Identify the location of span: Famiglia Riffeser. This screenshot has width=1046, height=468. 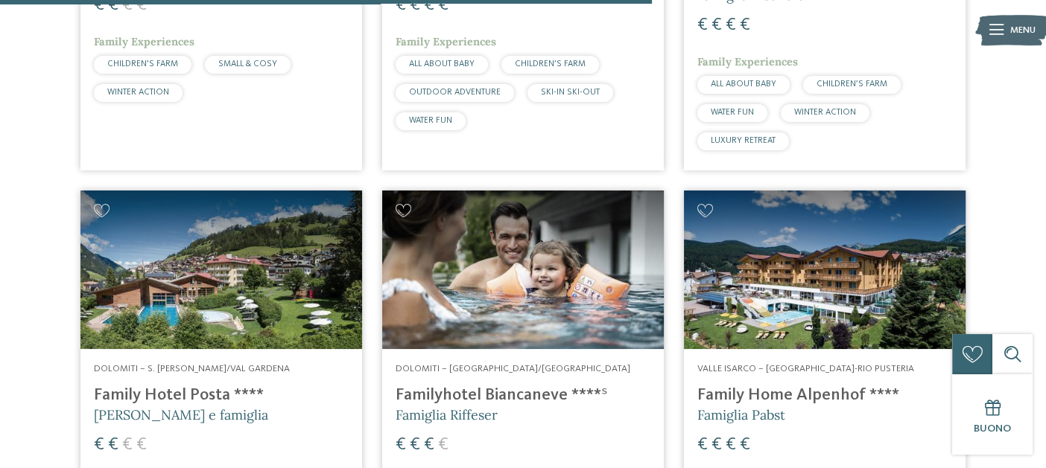
(446, 415).